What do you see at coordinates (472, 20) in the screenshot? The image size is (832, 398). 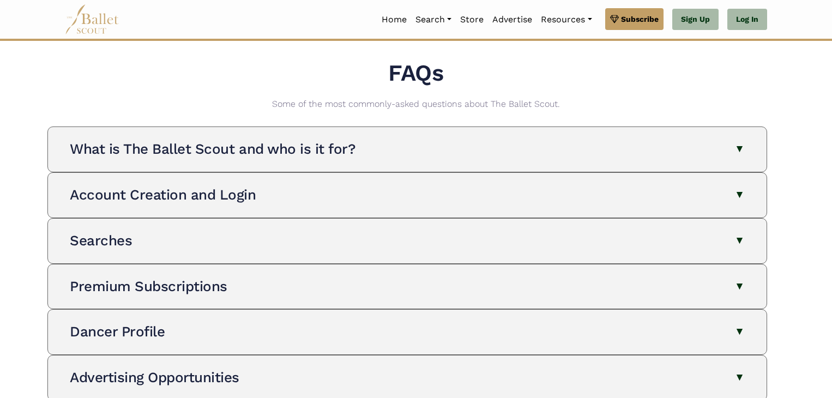 I see `a: Store` at bounding box center [472, 20].